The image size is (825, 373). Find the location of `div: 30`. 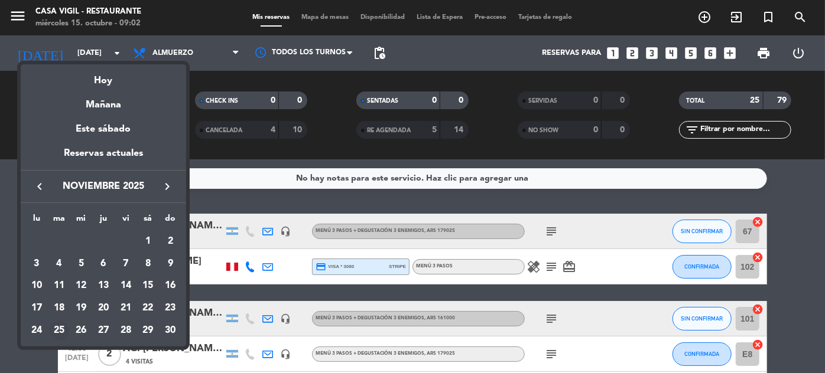

div: 30 is located at coordinates (170, 331).